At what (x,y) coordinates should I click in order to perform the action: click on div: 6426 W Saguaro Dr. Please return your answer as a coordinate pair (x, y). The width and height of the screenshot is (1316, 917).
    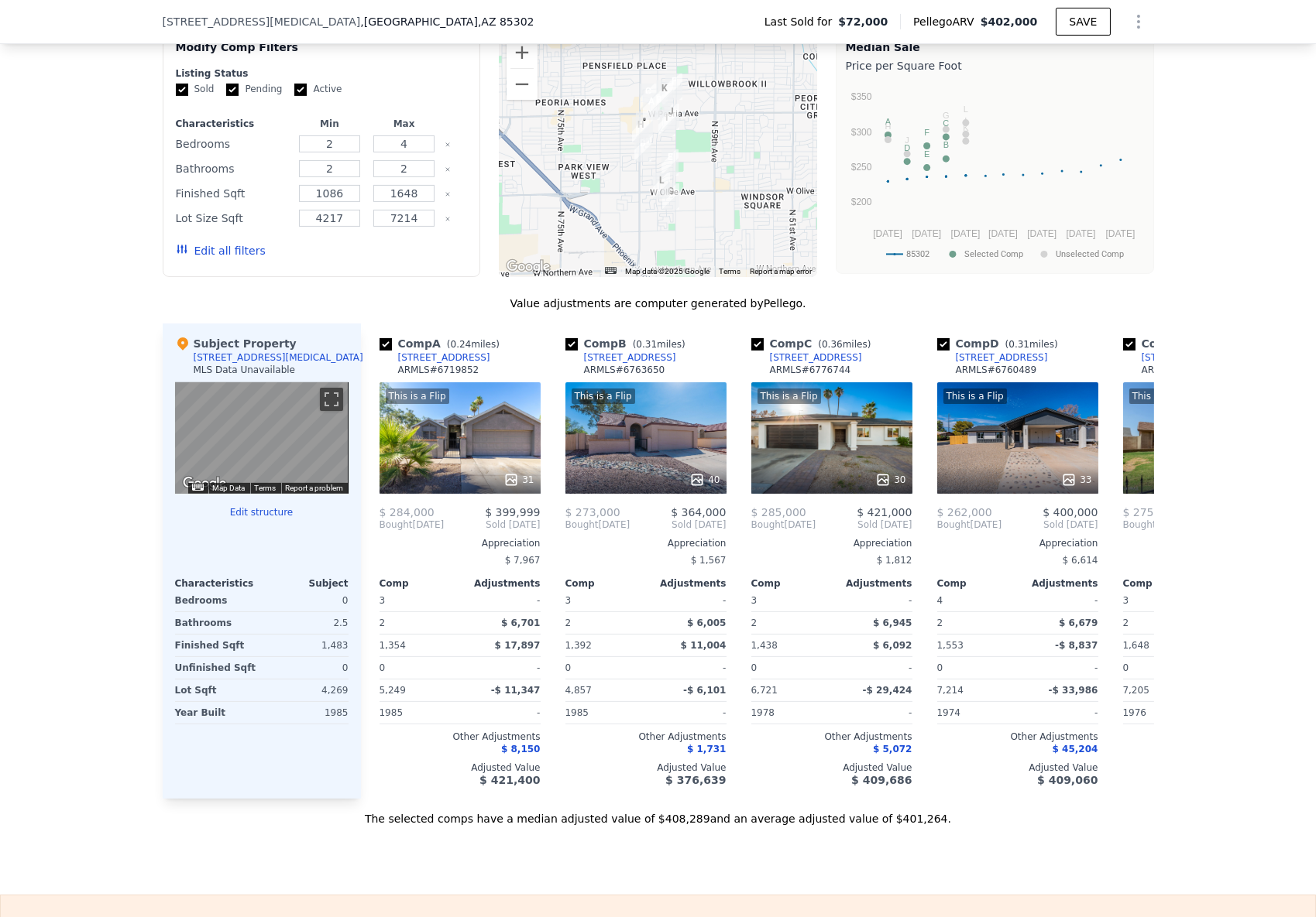
    Looking at the image, I should click on (665, 94).